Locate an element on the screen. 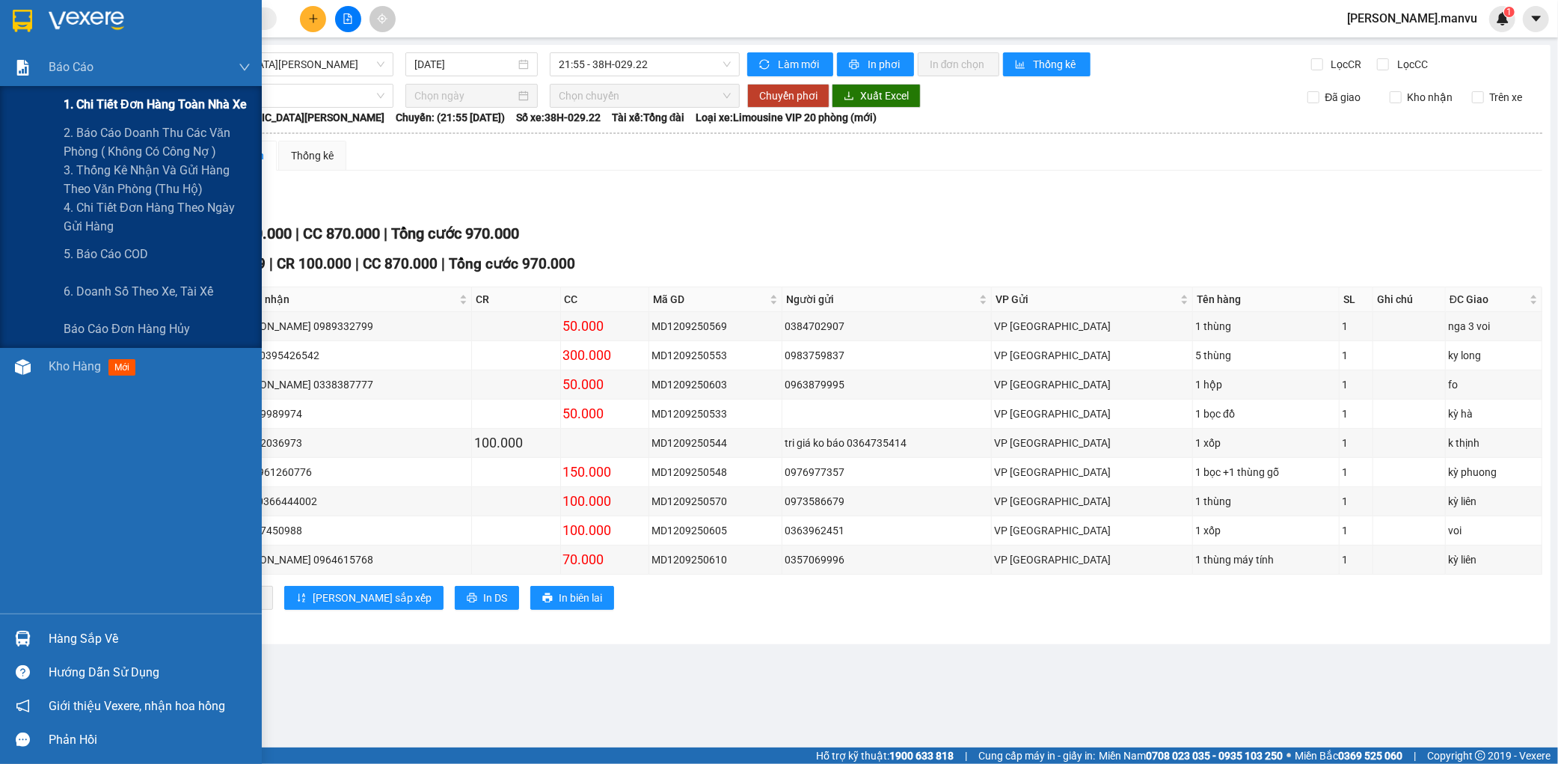 This screenshot has width=1558, height=764. div: giang 0395426542 is located at coordinates (350, 355).